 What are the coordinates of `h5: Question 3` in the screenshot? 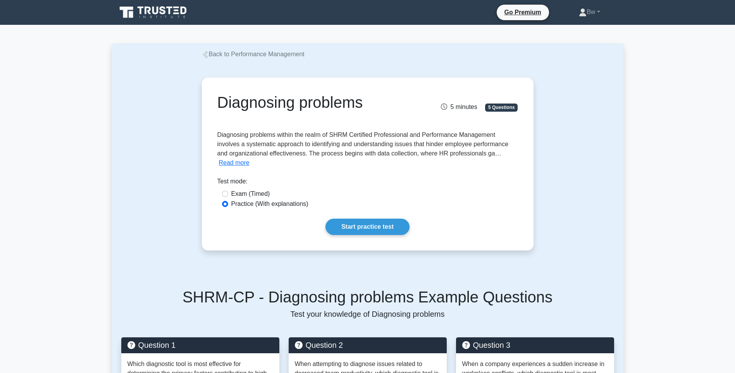 It's located at (535, 345).